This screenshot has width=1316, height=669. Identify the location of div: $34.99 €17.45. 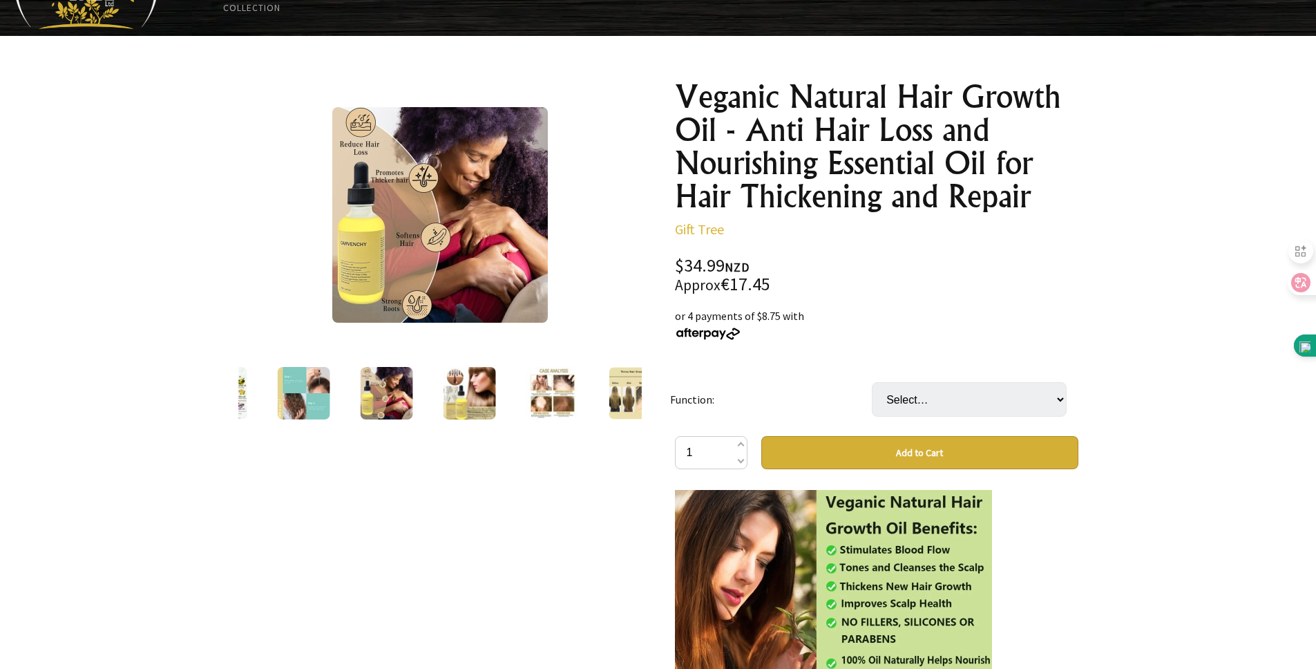
(877, 275).